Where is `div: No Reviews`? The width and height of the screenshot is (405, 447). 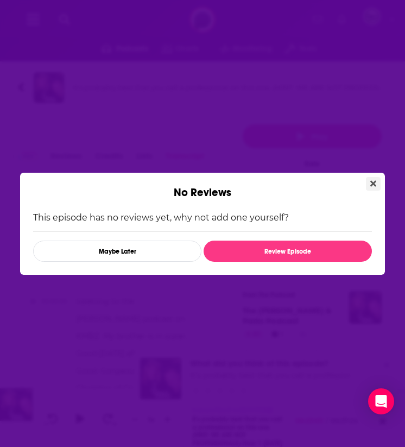
div: No Reviews is located at coordinates (202, 186).